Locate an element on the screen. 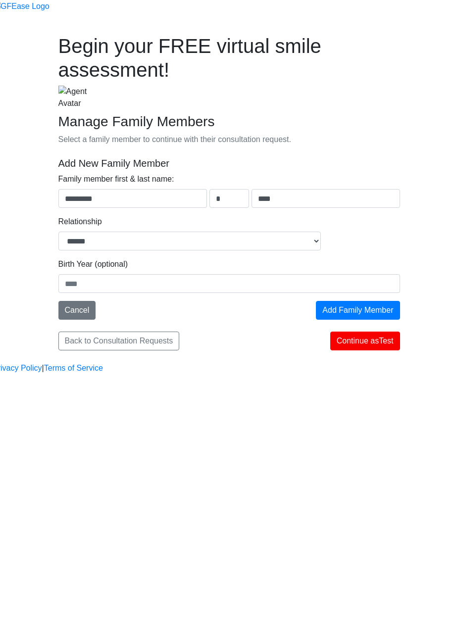  h3: Manage Family Members is located at coordinates (229, 122).